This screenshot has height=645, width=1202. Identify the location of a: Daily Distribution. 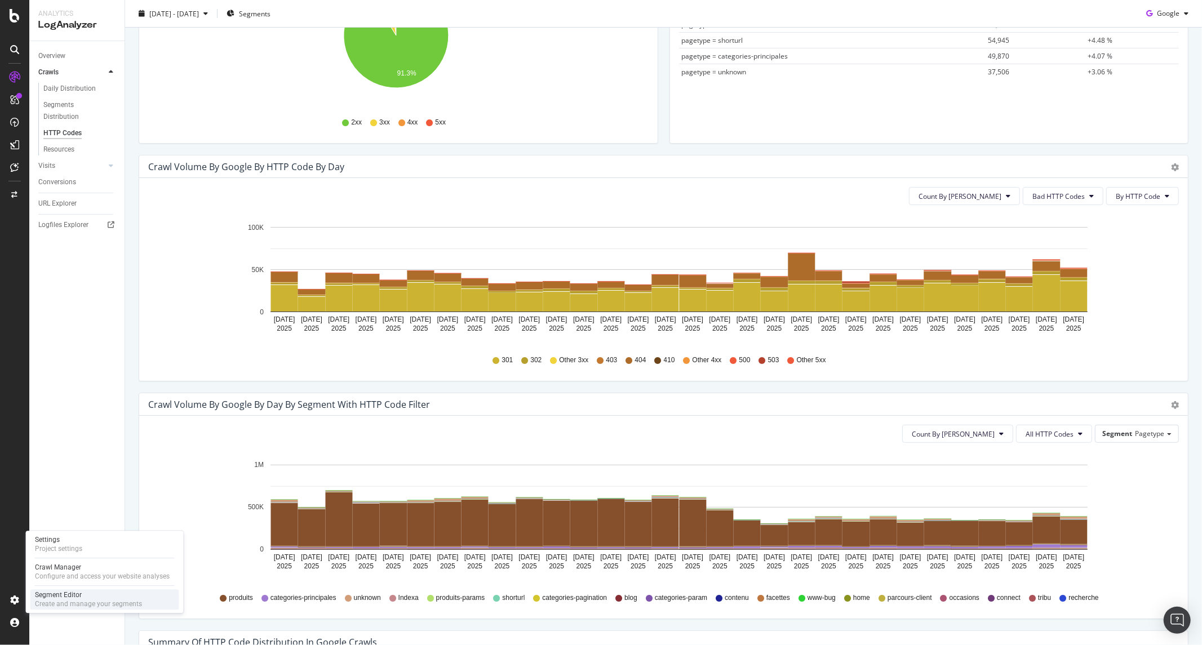
(80, 88).